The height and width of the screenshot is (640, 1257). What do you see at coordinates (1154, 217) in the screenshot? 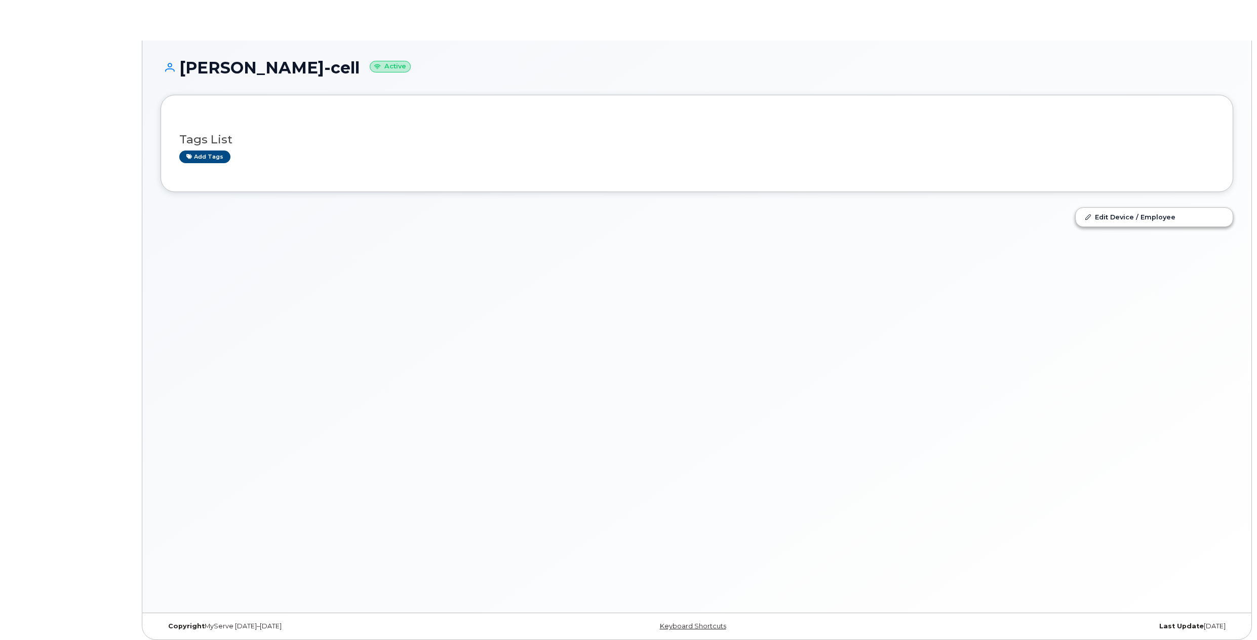
I see `a: Edit Device / Employee` at bounding box center [1154, 217].